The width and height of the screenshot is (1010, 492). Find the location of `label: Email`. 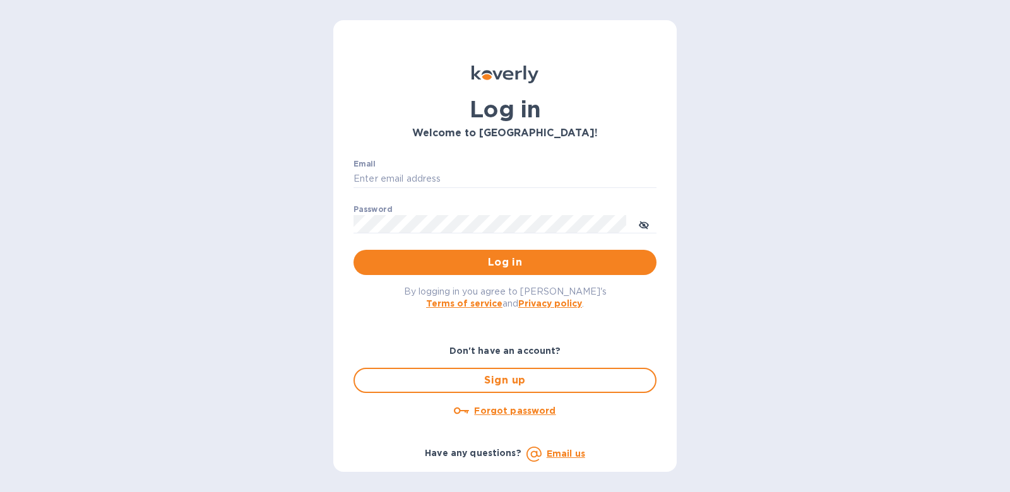

label: Email is located at coordinates (364, 164).